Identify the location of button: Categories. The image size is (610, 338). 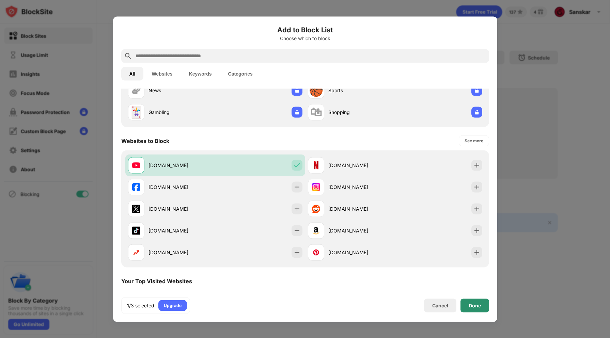
(240, 74).